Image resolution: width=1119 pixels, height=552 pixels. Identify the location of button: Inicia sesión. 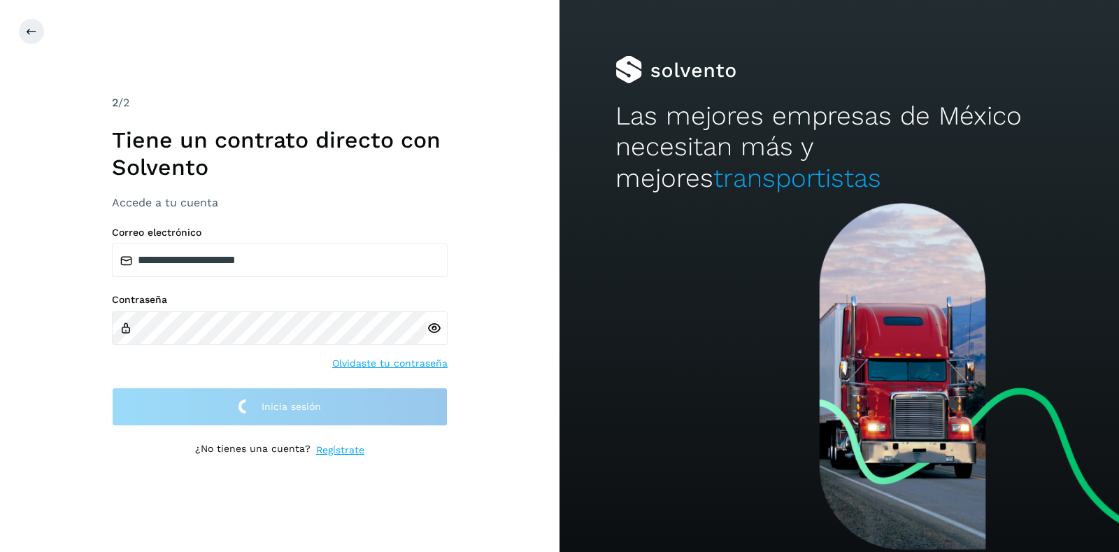
(280, 406).